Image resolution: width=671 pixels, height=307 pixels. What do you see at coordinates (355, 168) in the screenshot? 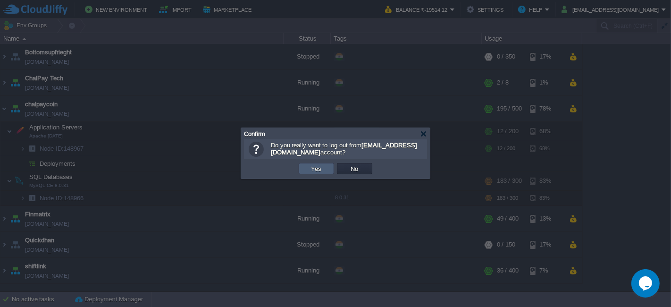
I see `button: No` at bounding box center [355, 168].